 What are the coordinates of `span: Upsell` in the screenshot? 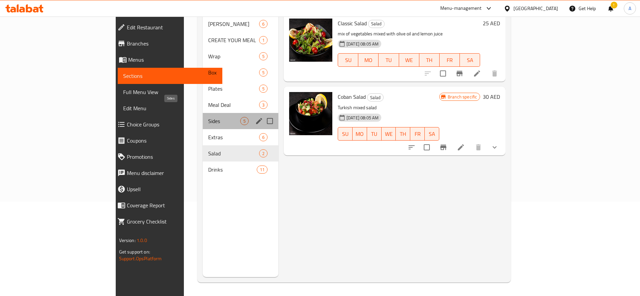 It's located at (172, 189).